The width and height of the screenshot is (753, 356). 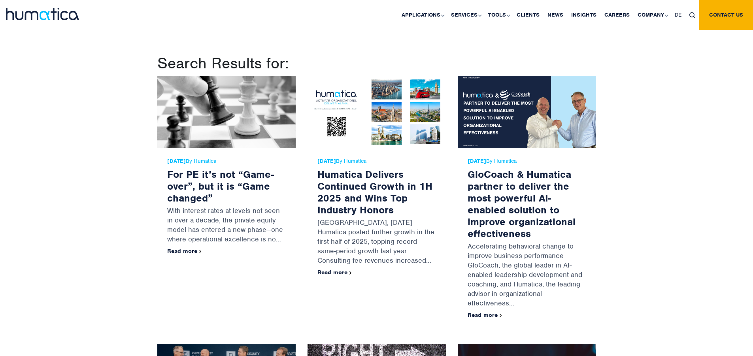 What do you see at coordinates (527, 112) in the screenshot?
I see `img: GloCoach & Humatica partner to deliver the most powerful AI-enabled solution to improve organizat...` at bounding box center [527, 112].